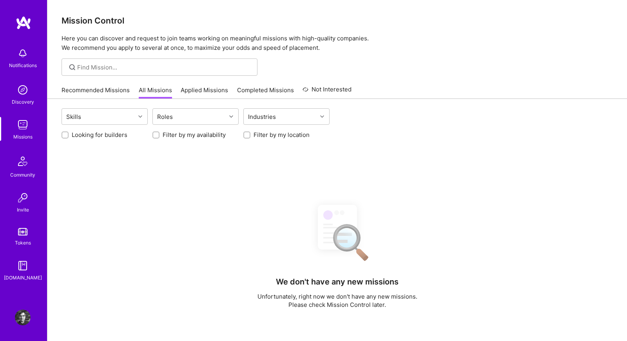  Describe the element at coordinates (23, 265) in the screenshot. I see `img: guide book` at that location.